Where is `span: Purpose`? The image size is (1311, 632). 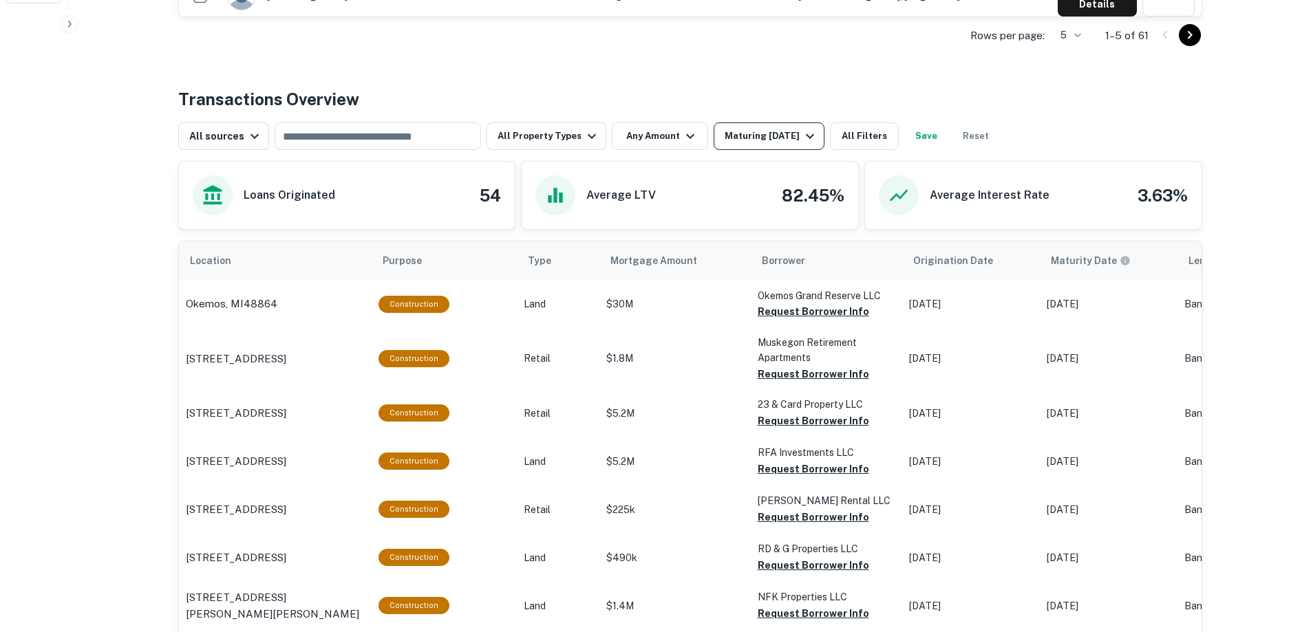
span: Purpose is located at coordinates (411, 261).